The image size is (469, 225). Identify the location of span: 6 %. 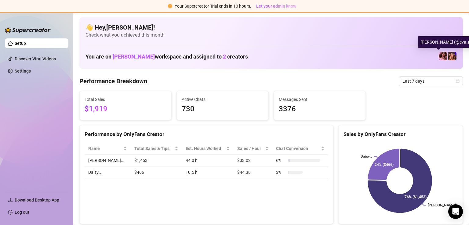
(281, 160).